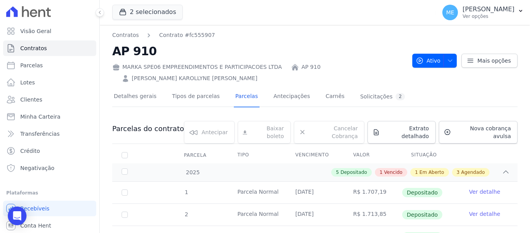 The image size is (530, 233). I want to click on div: Open Intercom Messenger, so click(17, 216).